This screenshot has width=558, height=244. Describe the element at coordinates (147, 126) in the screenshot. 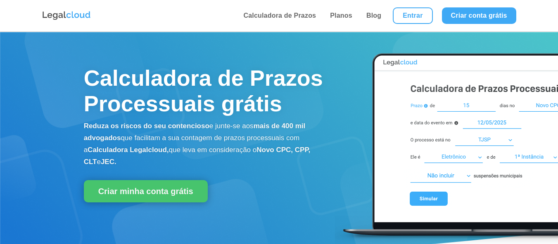

I see `b: Reduza os riscos do seu contencioso` at that location.